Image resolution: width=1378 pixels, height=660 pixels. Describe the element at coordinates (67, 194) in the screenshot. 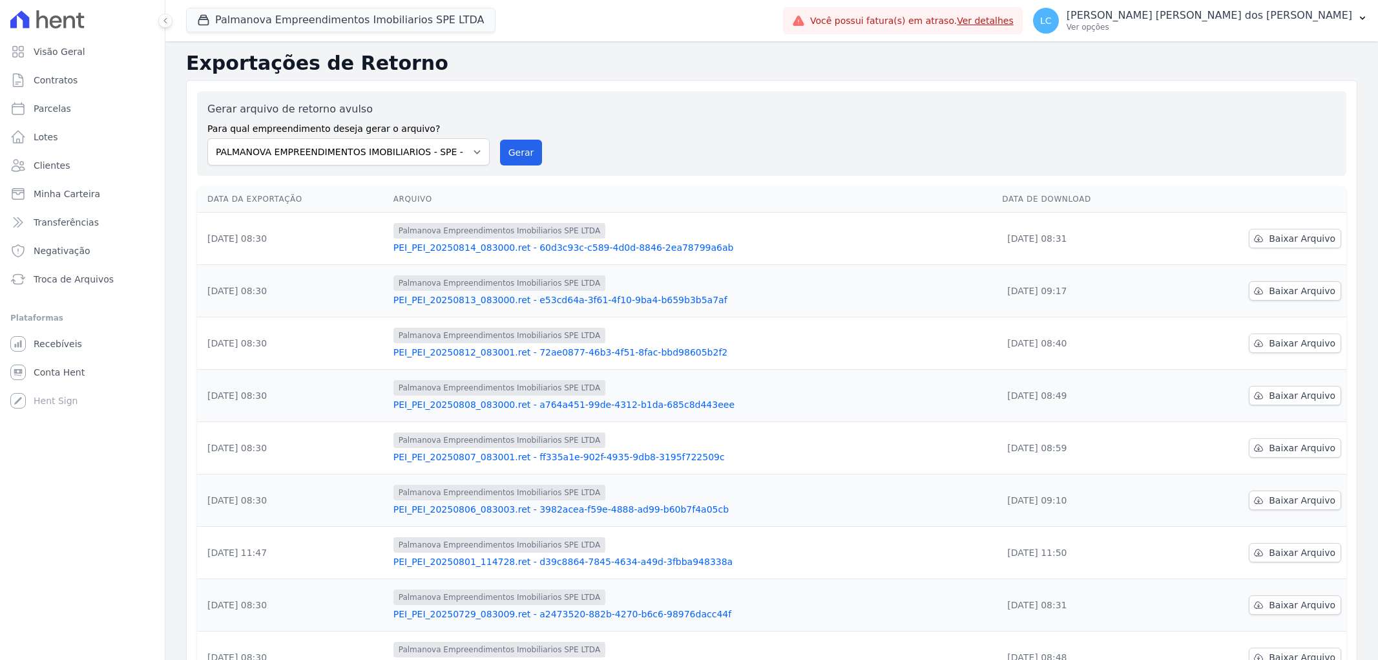

I see `span: Minha Carteira` at that location.